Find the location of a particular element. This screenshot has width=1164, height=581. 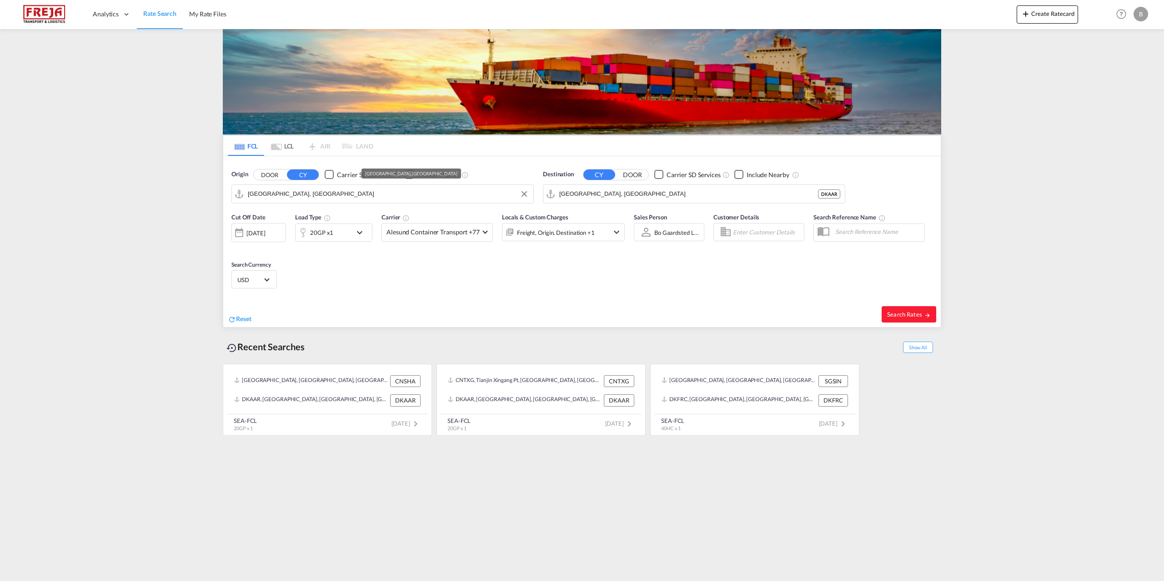

span: My Rate Files is located at coordinates (208, 14).